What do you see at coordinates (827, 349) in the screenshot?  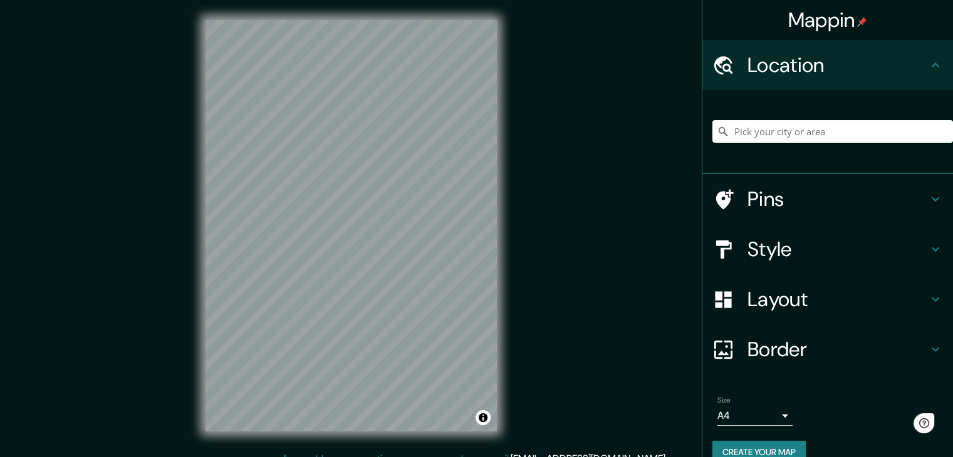 I see `div: Border` at bounding box center [827, 349].